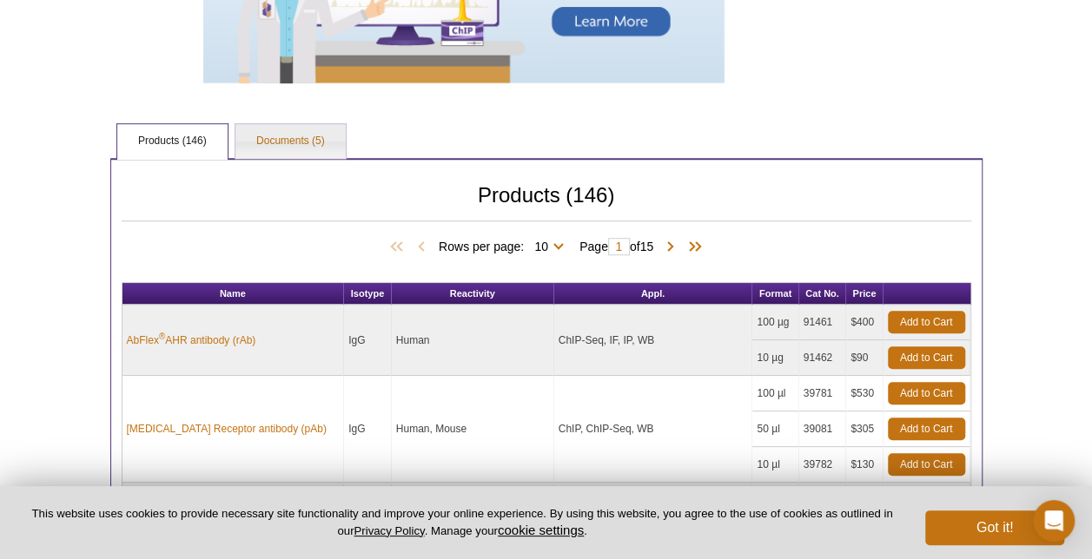  I want to click on td: $130, so click(864, 465).